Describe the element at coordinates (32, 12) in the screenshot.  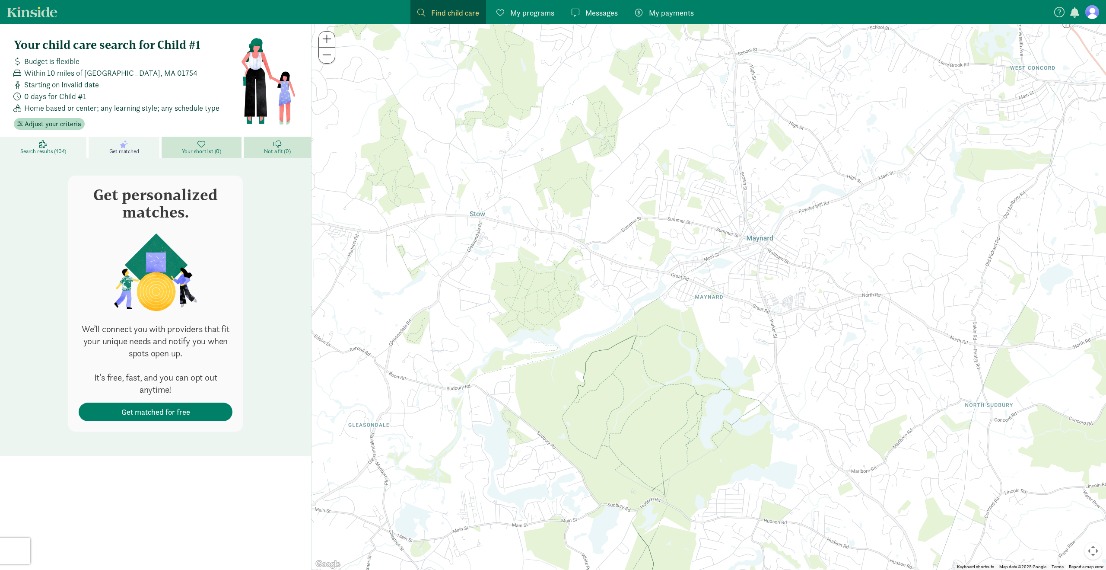
I see `a: Kinside` at that location.